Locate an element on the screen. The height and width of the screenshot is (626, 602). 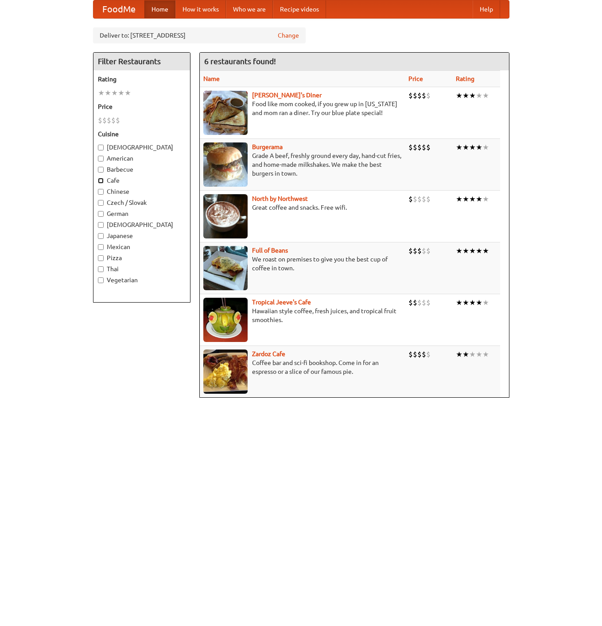
input: Chinese is located at coordinates (100, 192).